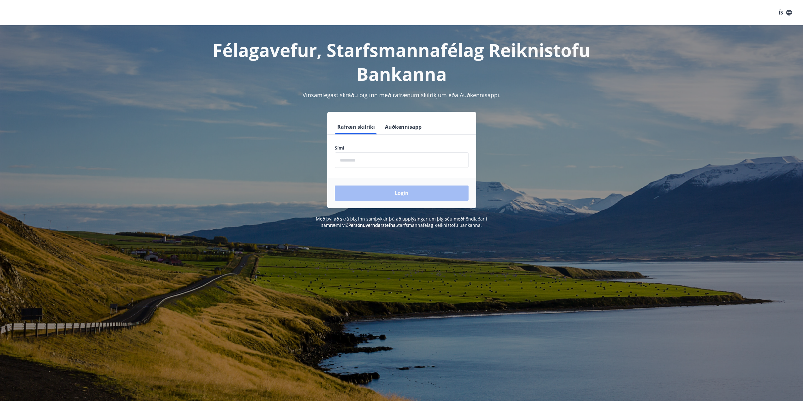 This screenshot has height=401, width=803. What do you see at coordinates (403, 127) in the screenshot?
I see `button: Auðkennisapp` at bounding box center [403, 127].